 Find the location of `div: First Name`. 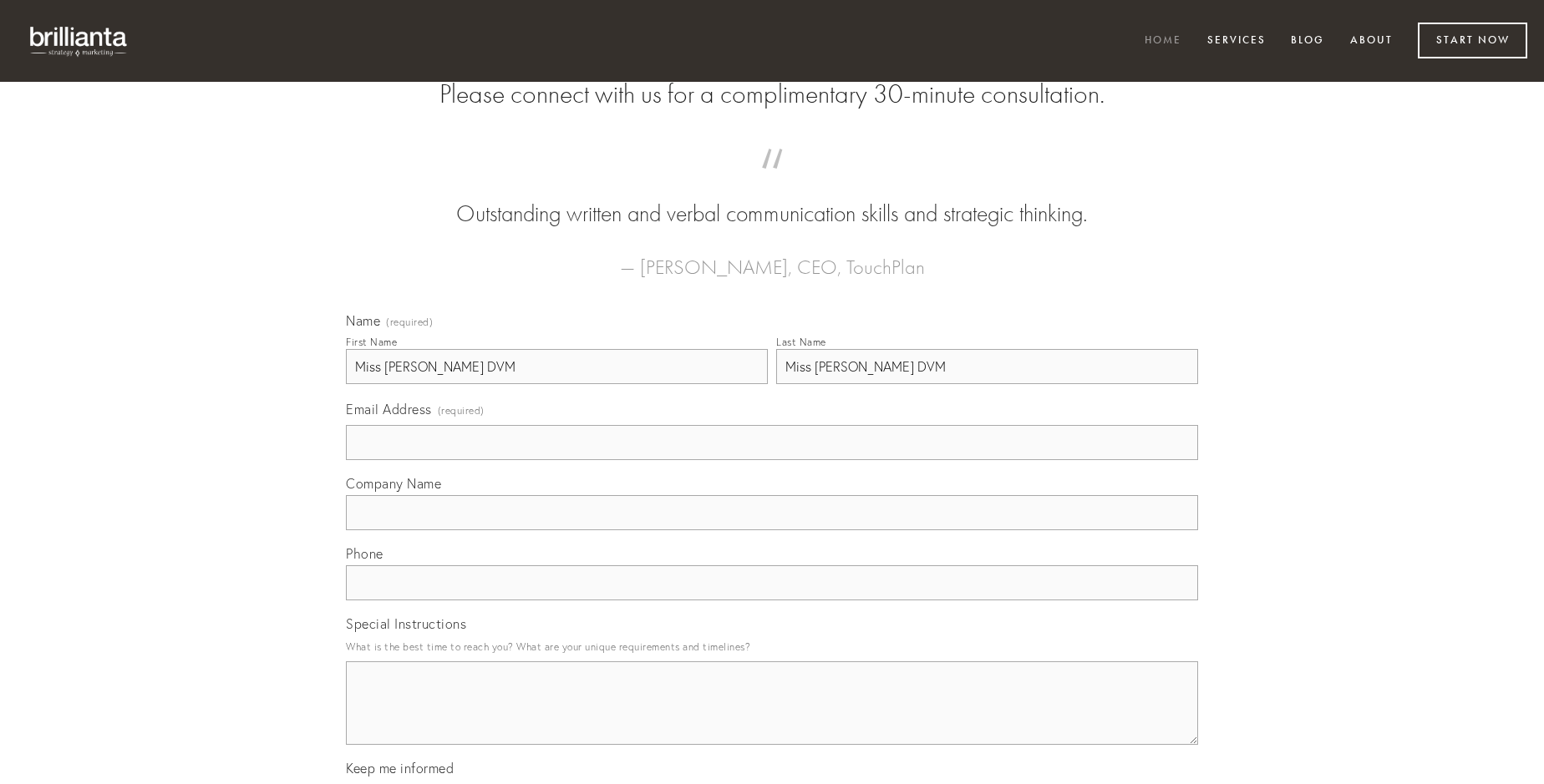

div: First Name is located at coordinates (371, 341).